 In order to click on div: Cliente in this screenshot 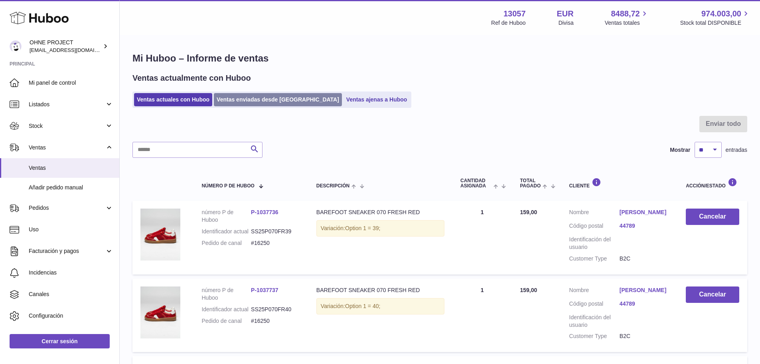, I will do `click(620, 183)`.